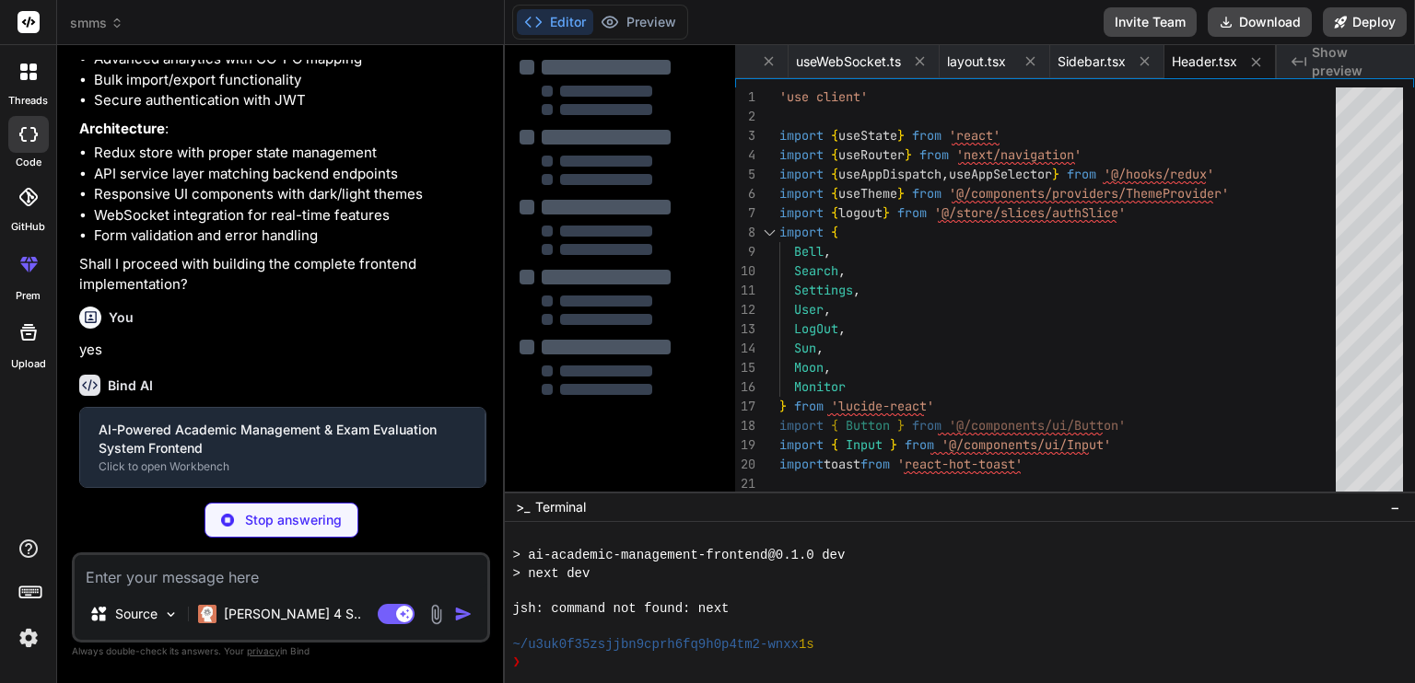  I want to click on div: 3, so click(745, 135).